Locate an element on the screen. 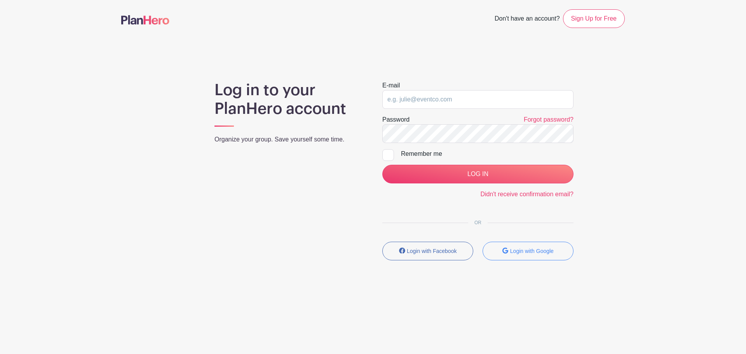  span: Don't have an account? is located at coordinates (527, 19).